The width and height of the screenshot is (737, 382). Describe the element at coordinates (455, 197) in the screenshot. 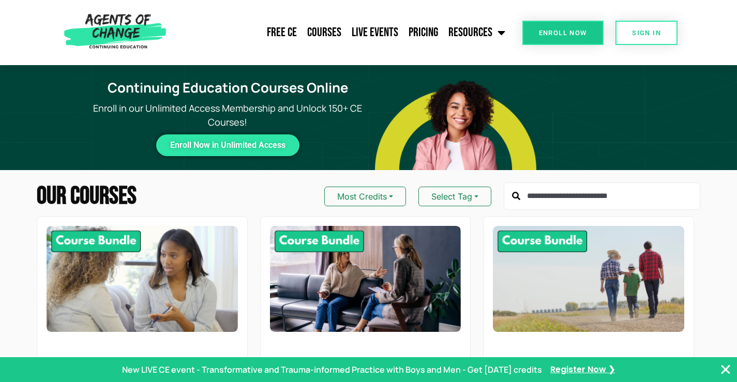

I see `button: Select Tag` at that location.